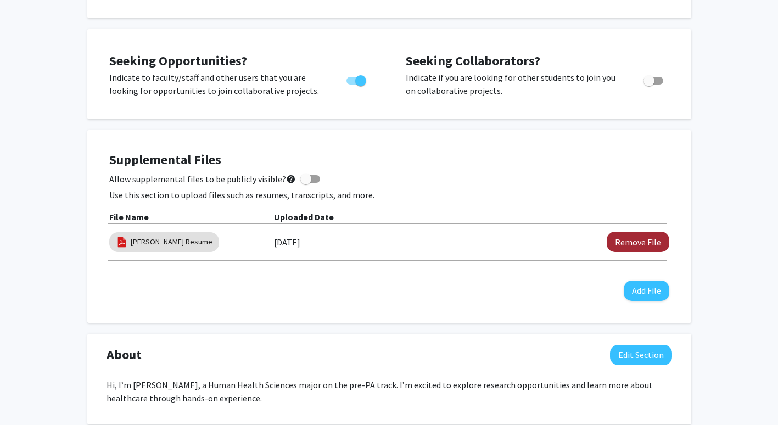 The width and height of the screenshot is (778, 425). What do you see at coordinates (638, 242) in the screenshot?
I see `button: Remove Anna Marie Biddle Resume File` at bounding box center [638, 242].